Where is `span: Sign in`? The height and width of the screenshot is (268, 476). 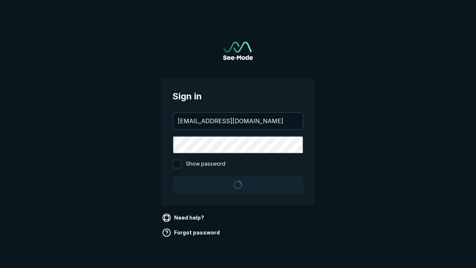 span: Sign in is located at coordinates (238, 96).